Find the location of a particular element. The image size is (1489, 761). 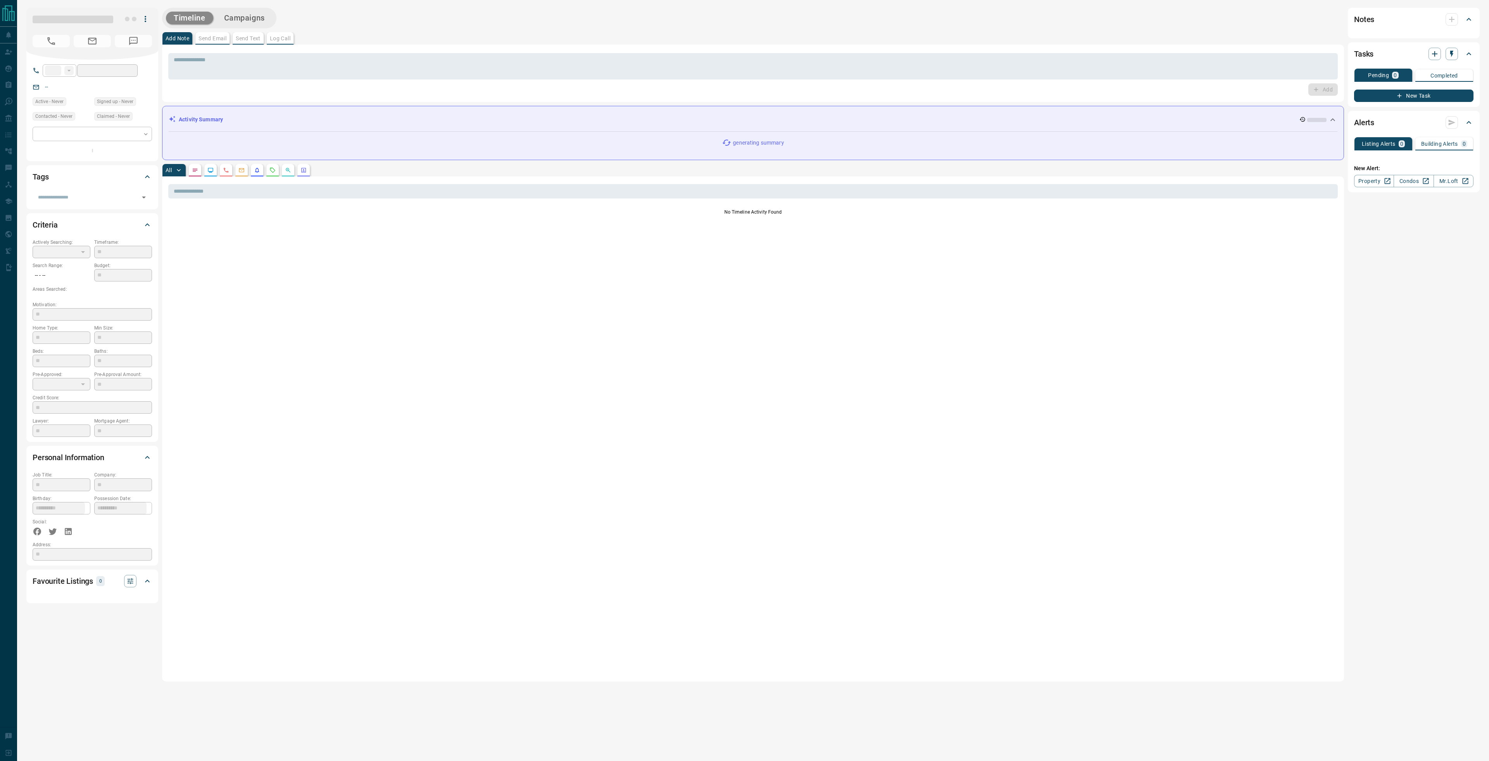

p: Pre-Approval Amount: is located at coordinates (123, 375).